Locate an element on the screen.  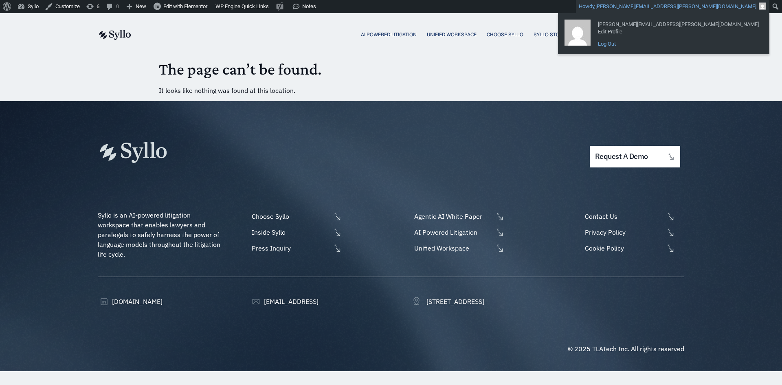
span: © 2025 TLATech Inc. All rights reserved is located at coordinates (626, 349).